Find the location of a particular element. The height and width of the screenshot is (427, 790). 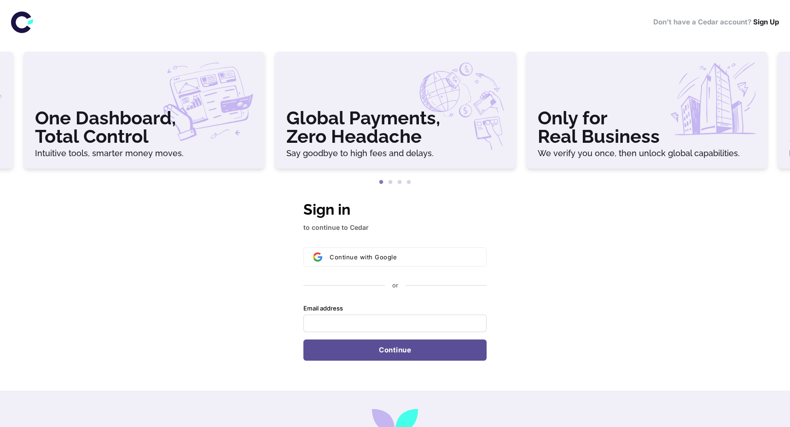

h6: Say goodbye to high fees and delays. is located at coordinates (396, 153).